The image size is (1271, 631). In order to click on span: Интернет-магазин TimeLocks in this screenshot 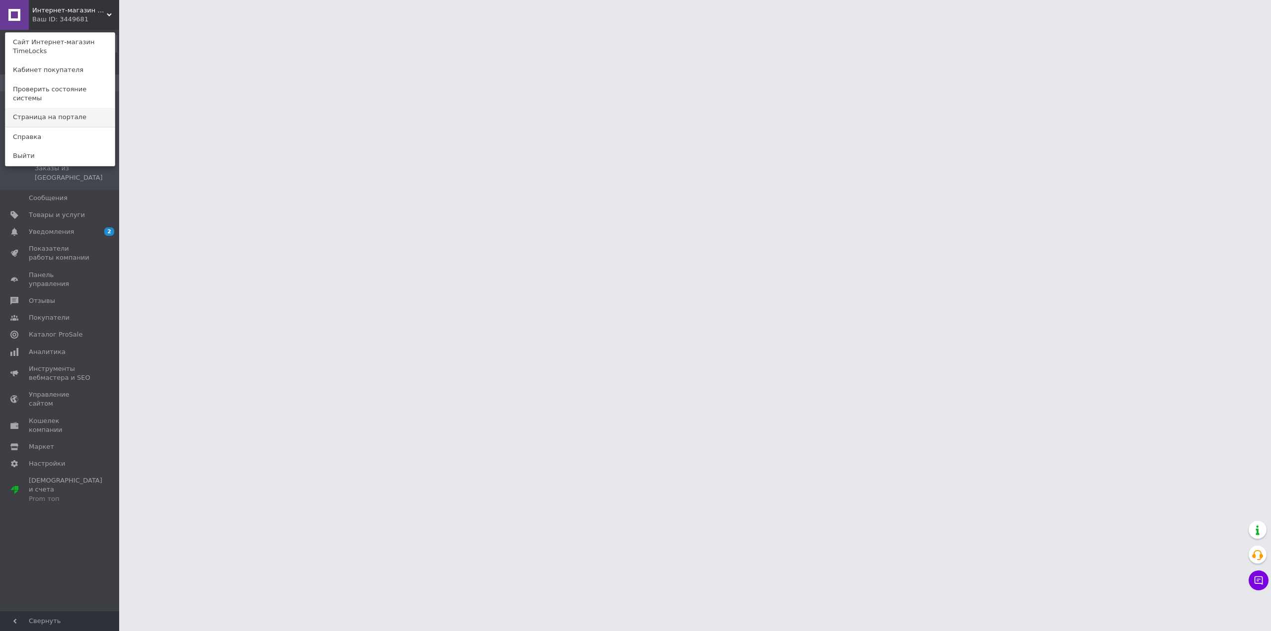, I will do `click(70, 10)`.